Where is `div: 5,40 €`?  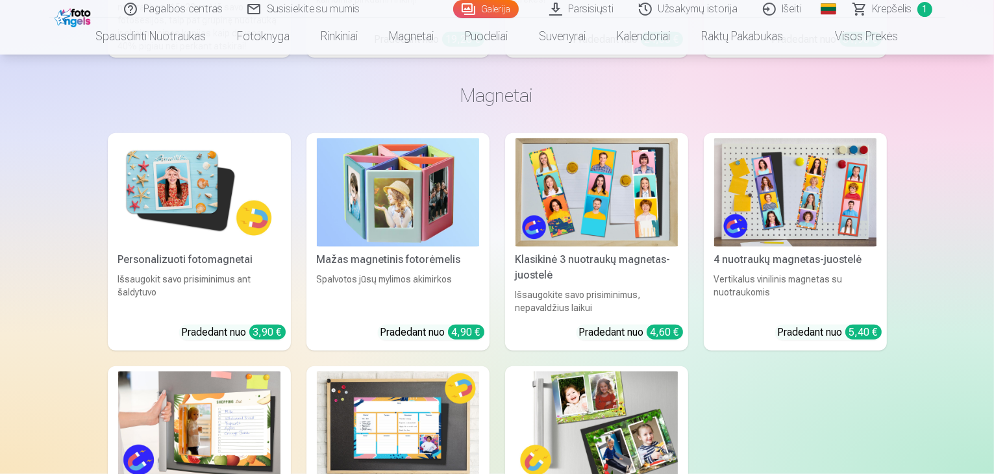 div: 5,40 € is located at coordinates (863, 332).